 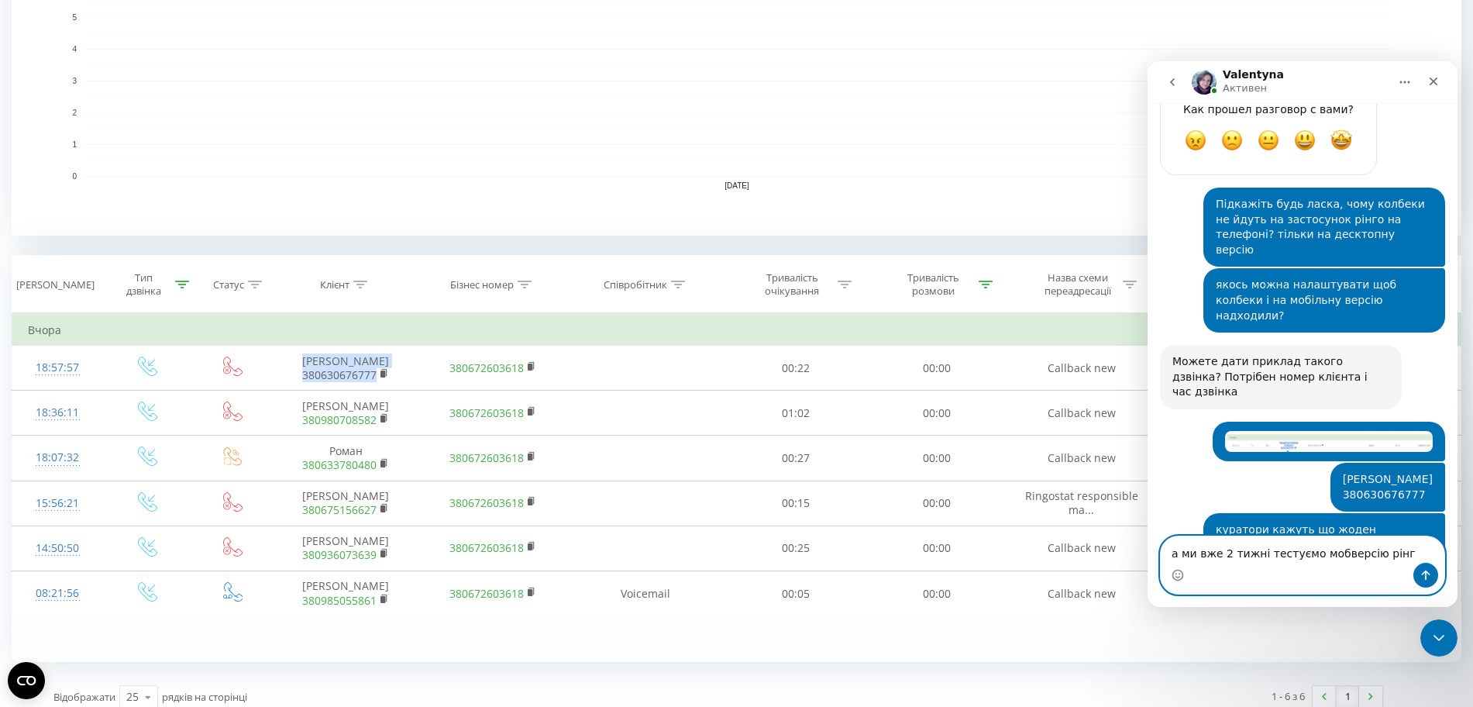 What do you see at coordinates (84, 79) in the screenshot?
I see `span: Плохо` at bounding box center [84, 79].